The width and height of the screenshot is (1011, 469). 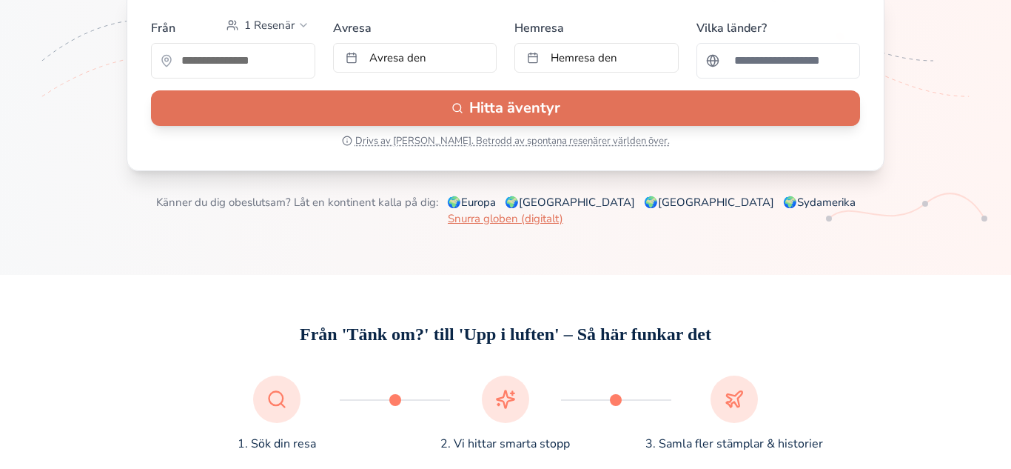 I want to click on input: Sök efter ett land, so click(x=788, y=61).